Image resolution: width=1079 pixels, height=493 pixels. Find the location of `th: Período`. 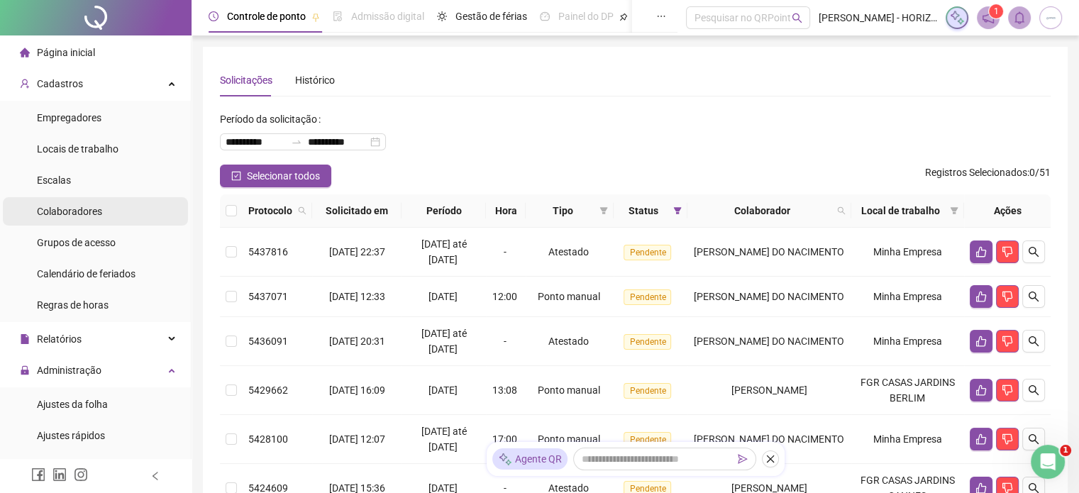

th: Período is located at coordinates (444, 211).